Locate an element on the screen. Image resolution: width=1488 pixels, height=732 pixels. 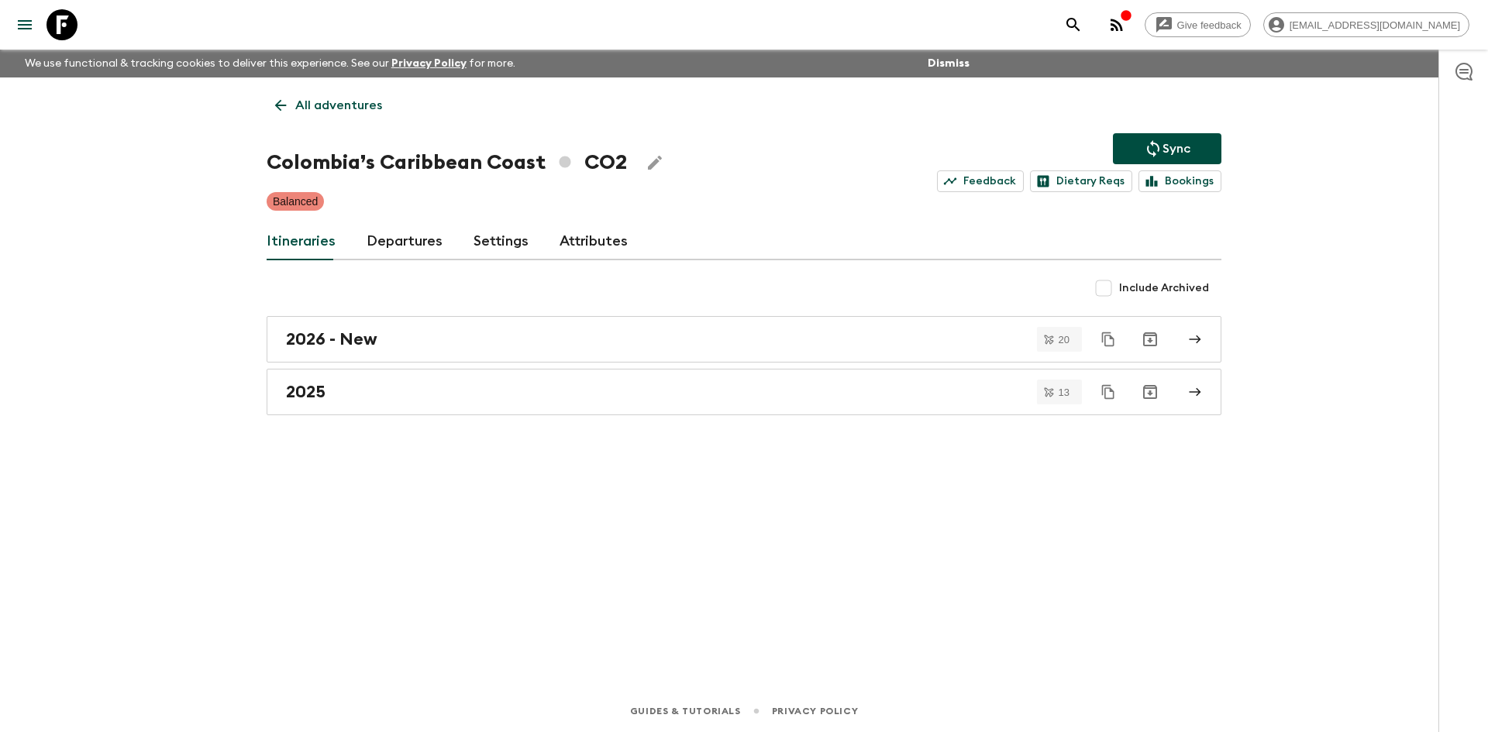
span: Include Archived is located at coordinates (1164, 288).